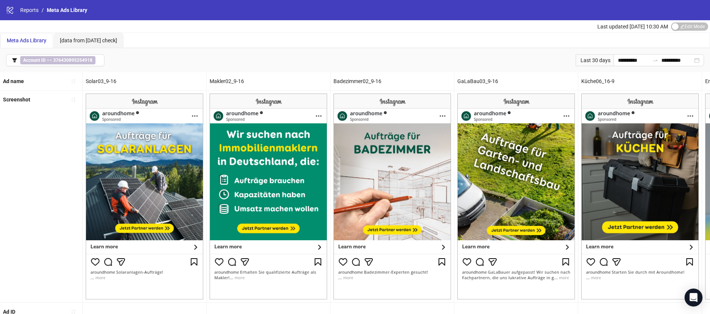  I want to click on span: swap-right, so click(655, 60).